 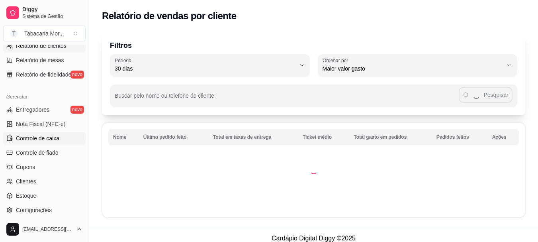 I want to click on a: Cupons, so click(x=44, y=167).